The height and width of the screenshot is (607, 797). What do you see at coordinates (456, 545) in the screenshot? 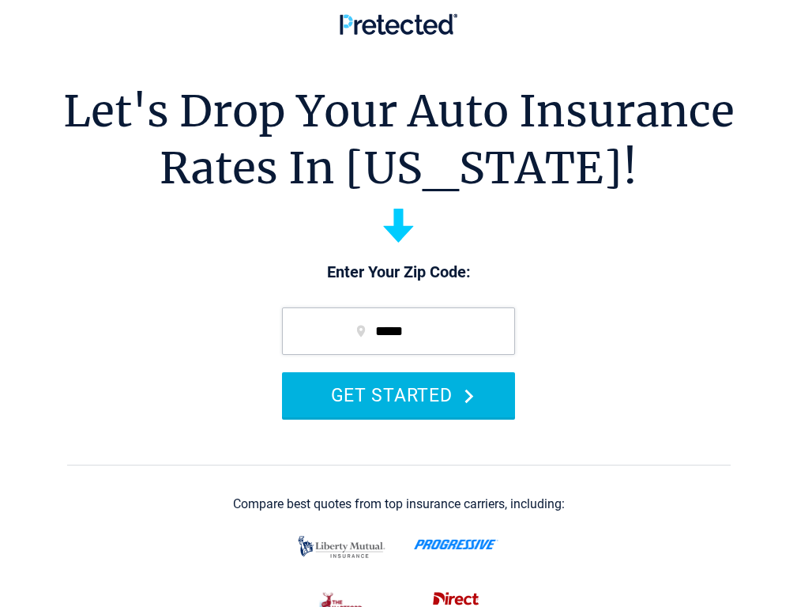
I see `img: progressive` at bounding box center [456, 545].